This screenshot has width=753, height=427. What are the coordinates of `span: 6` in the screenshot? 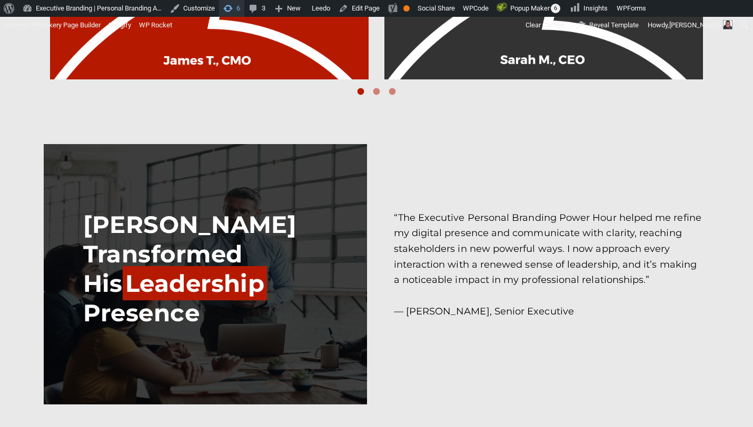 It's located at (555, 8).